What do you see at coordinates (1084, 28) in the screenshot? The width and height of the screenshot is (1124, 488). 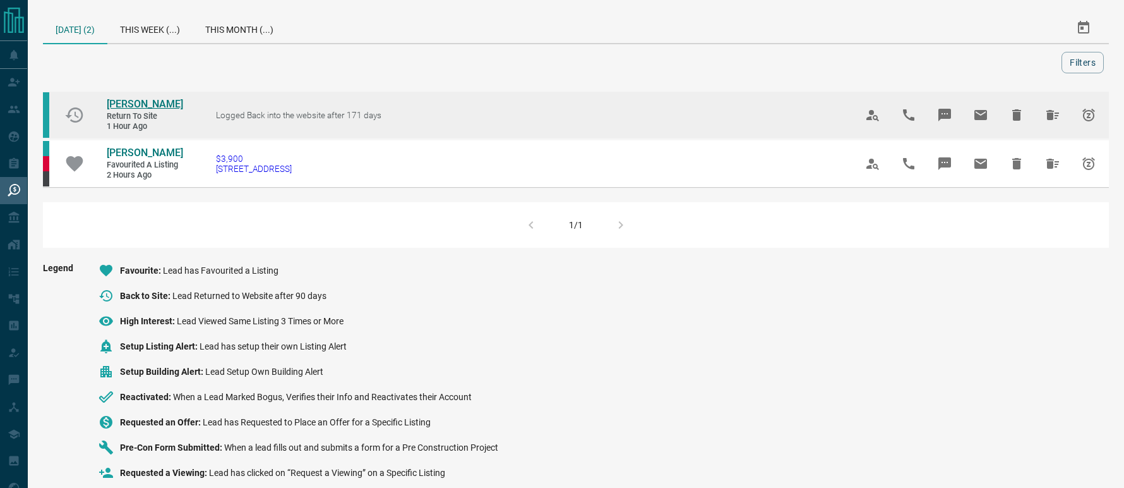 I see `button: Select Date Range` at bounding box center [1084, 28].